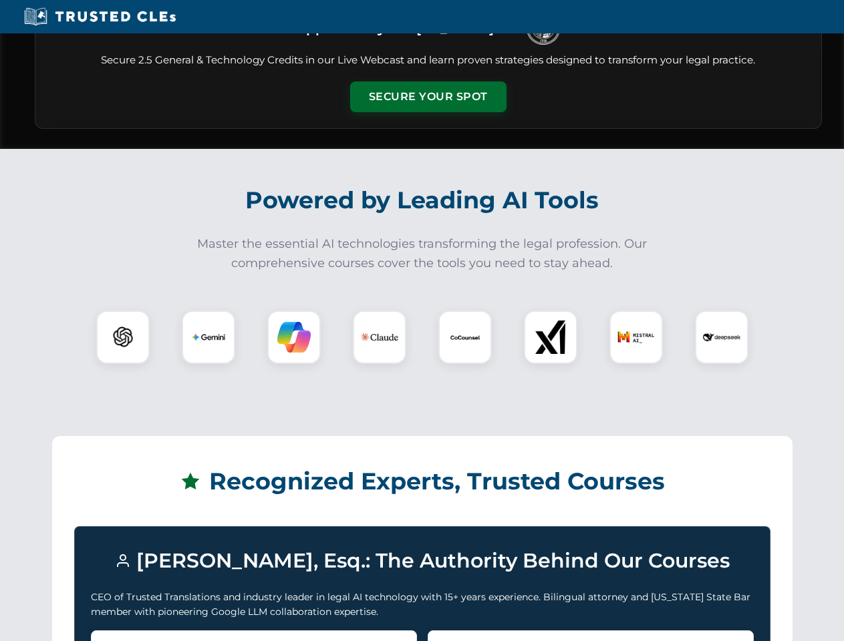  Describe the element at coordinates (294, 337) in the screenshot. I see `img: Copilot Logo` at that location.